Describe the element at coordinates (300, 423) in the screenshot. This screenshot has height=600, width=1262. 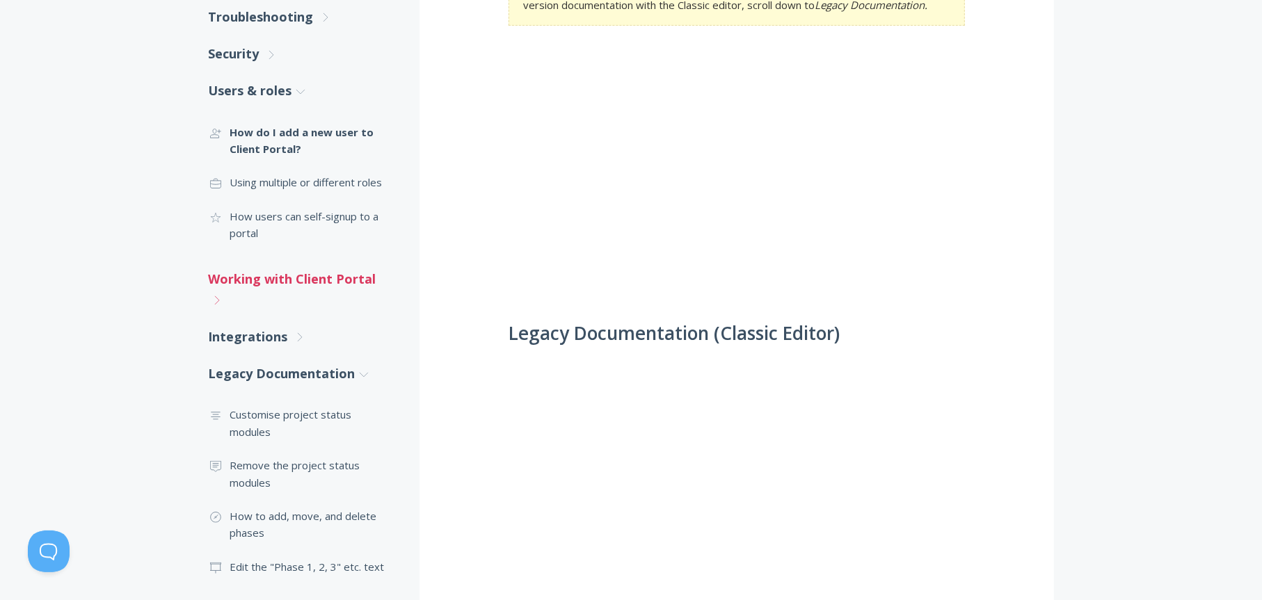
I see `a: Customise project status modules` at that location.